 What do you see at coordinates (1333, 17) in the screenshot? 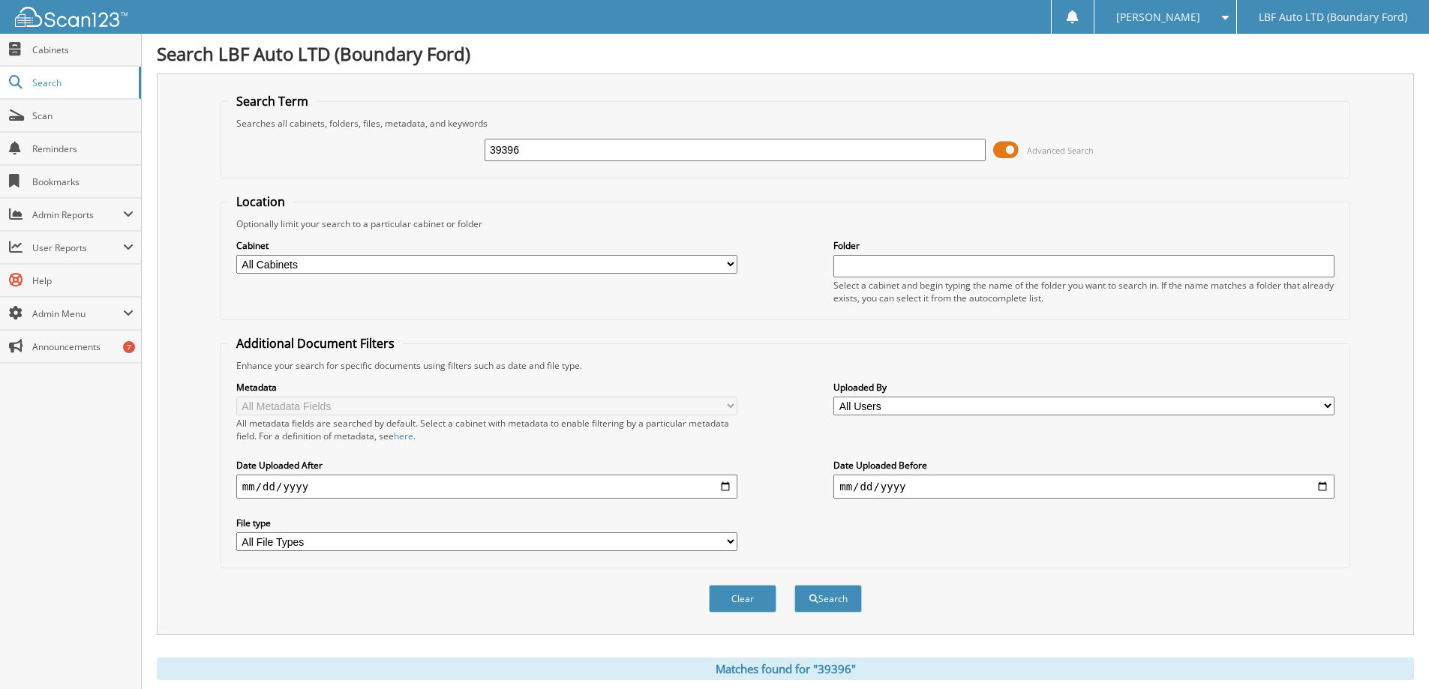
I see `span: LBF Auto LTD (Boundary Ford)` at bounding box center [1333, 17].